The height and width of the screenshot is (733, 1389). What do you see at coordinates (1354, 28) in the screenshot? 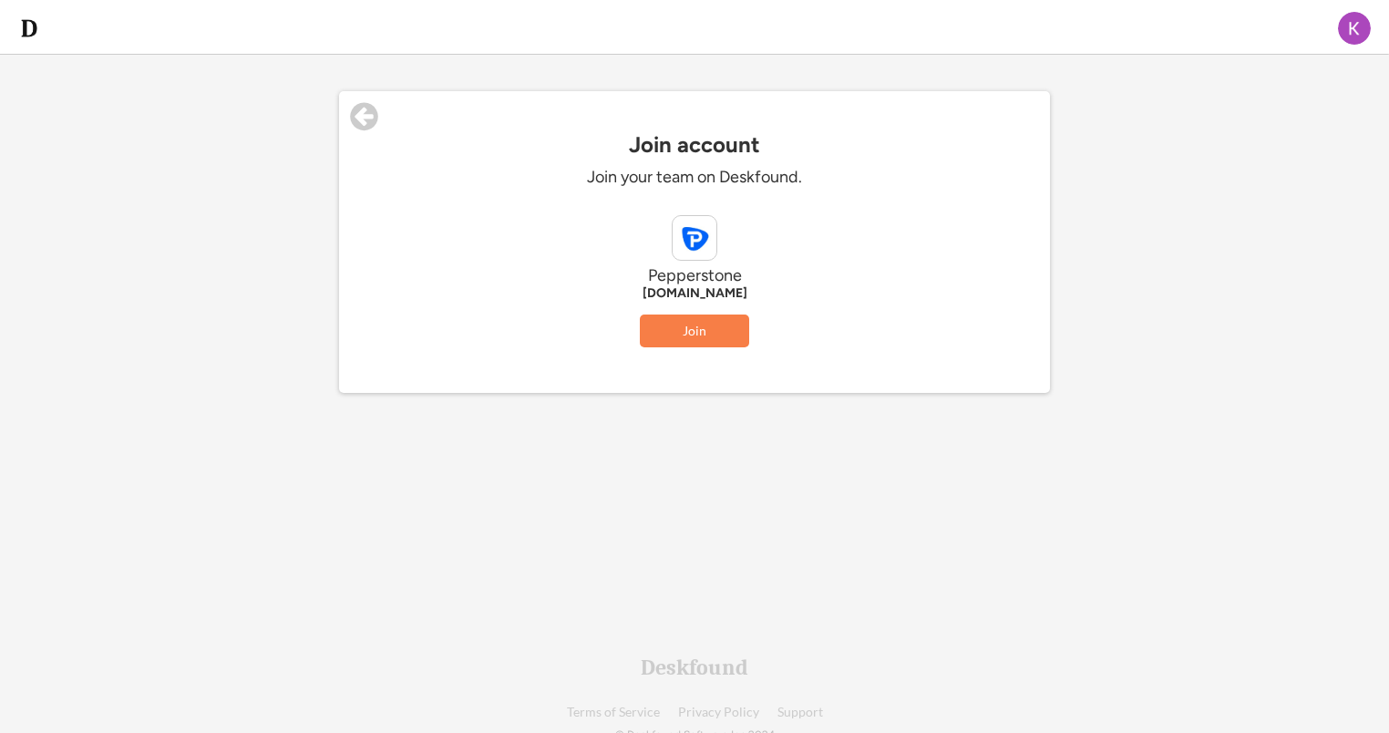
I see `img: ACg8ocJqg1SJRWDSEBsXgQJyxOJBuaz6sRAEziwF00OQeR70ZwmLhA=s96-c` at bounding box center [1354, 28].